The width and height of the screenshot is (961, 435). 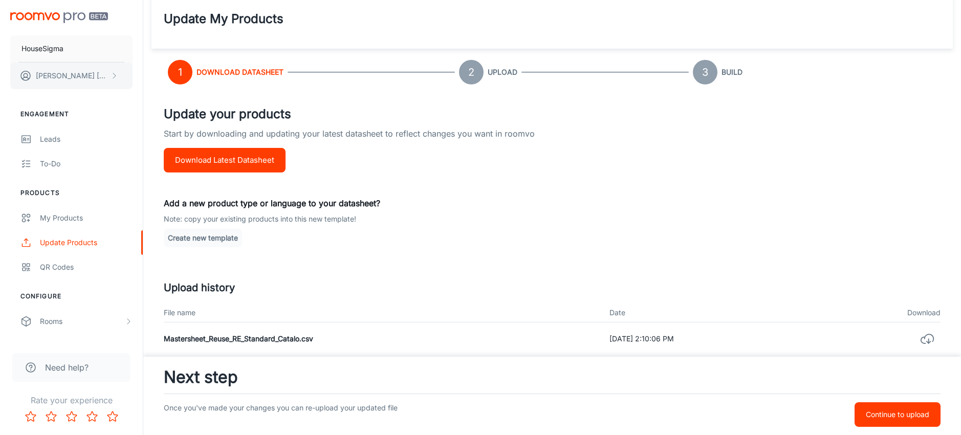 I want to click on img: Roomvo PRO Beta, so click(x=59, y=17).